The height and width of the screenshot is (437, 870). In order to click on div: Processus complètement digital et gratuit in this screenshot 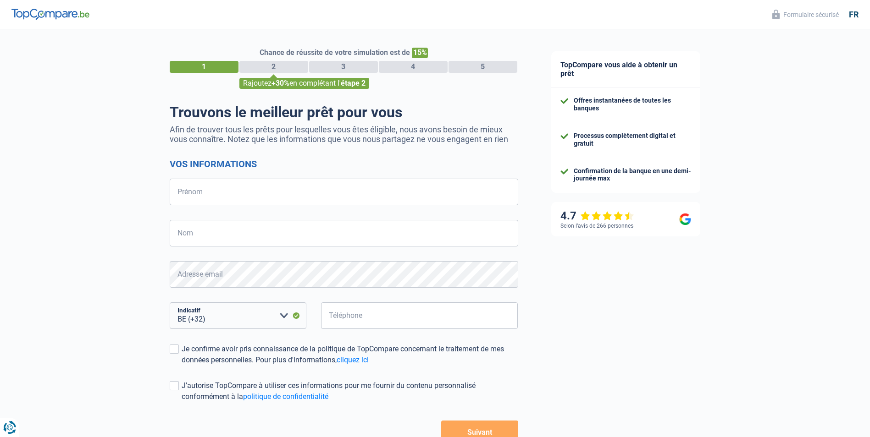, I will do `click(632, 140)`.